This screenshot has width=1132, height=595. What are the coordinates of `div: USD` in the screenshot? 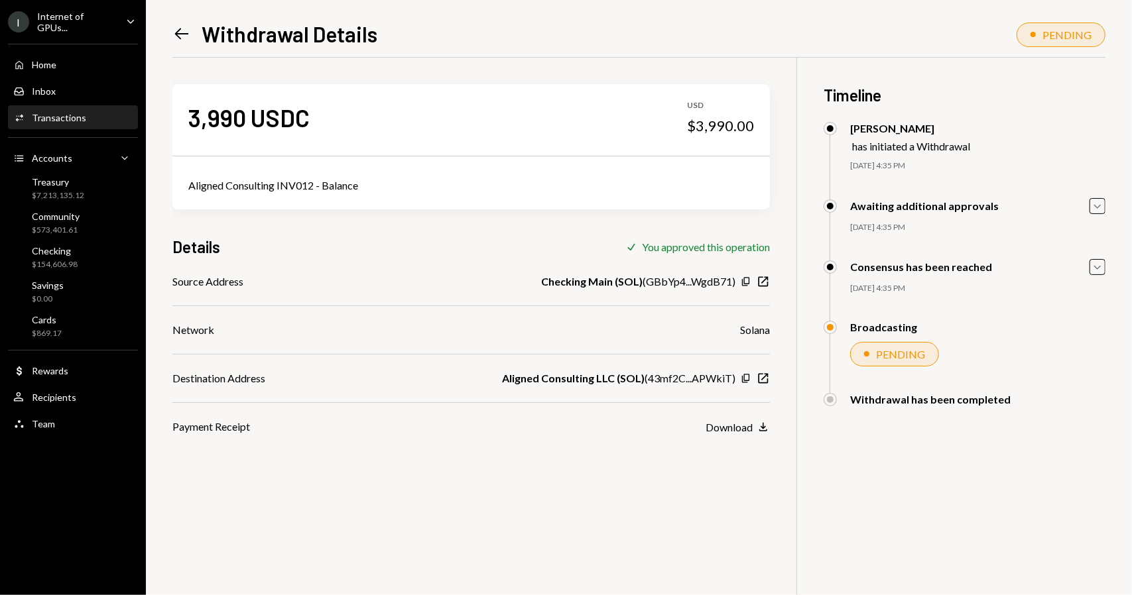 It's located at (720, 105).